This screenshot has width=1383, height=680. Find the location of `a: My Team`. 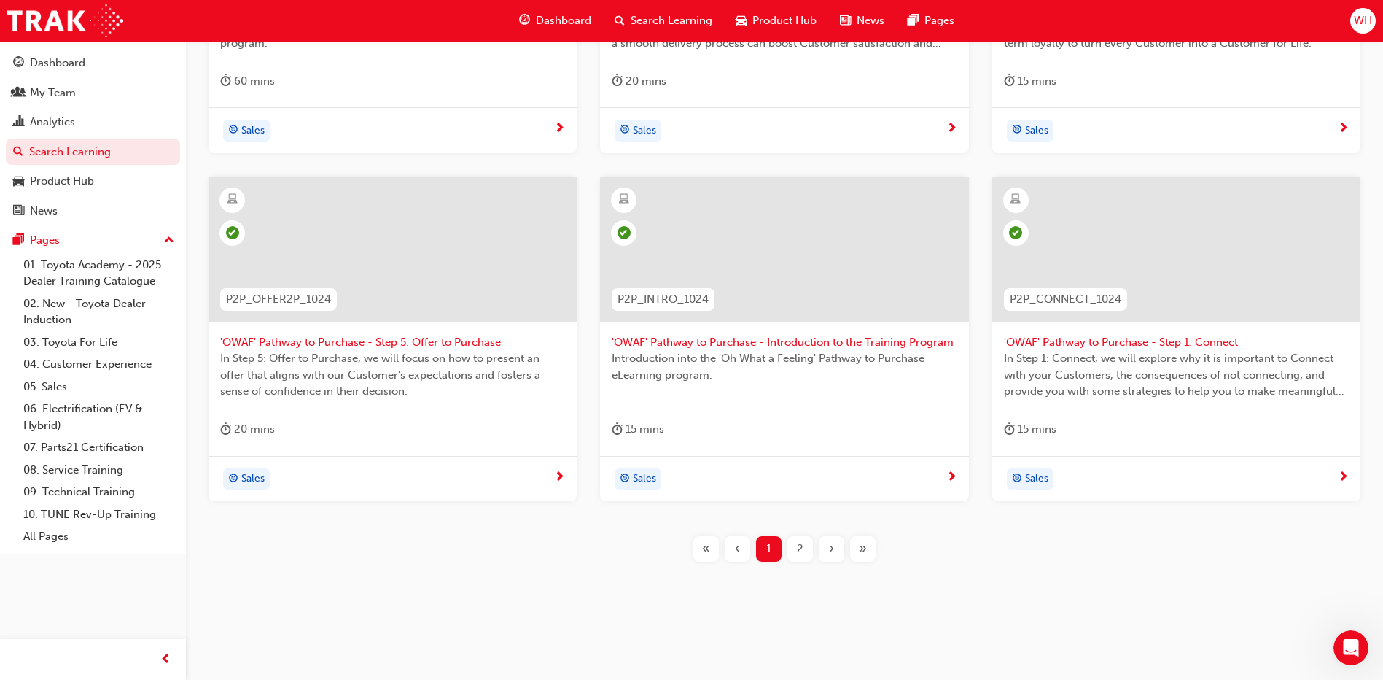

a: My Team is located at coordinates (93, 93).